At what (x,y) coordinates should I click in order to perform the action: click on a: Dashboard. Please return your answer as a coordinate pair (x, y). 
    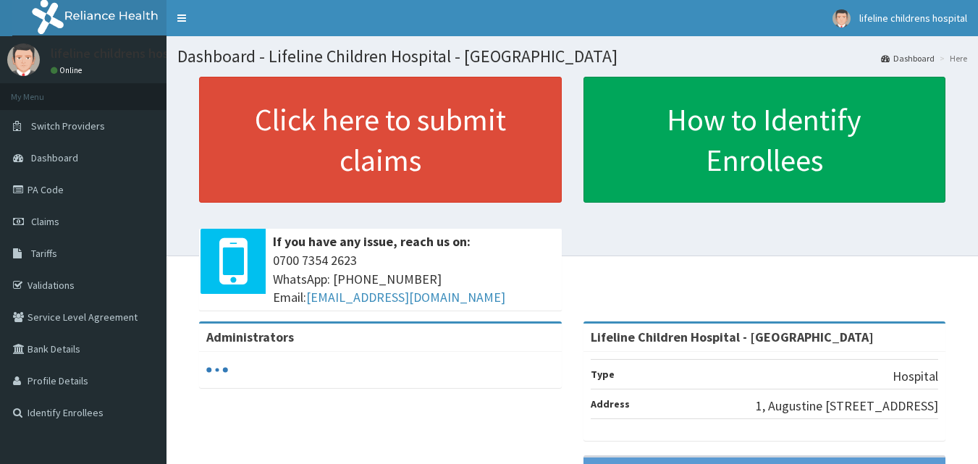
    Looking at the image, I should click on (907, 58).